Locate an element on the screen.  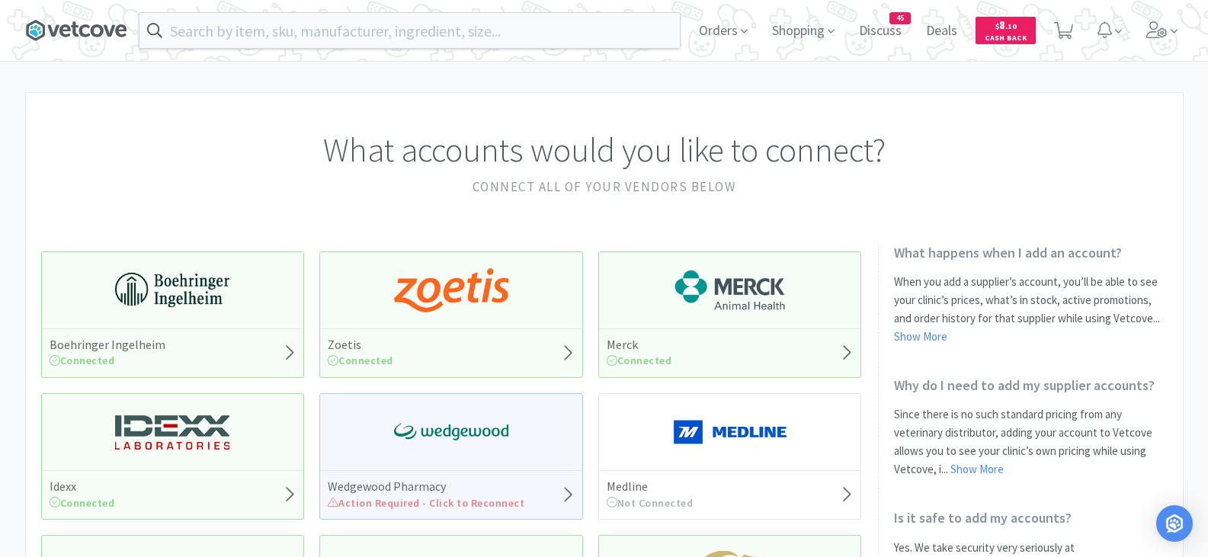
p: When you add a supplier’s account, you’ll be able to see your clinic’s prices, what’s in stock, a... is located at coordinates (1030, 309).